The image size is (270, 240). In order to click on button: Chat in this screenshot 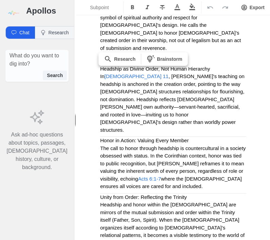, I will do `click(20, 33)`.